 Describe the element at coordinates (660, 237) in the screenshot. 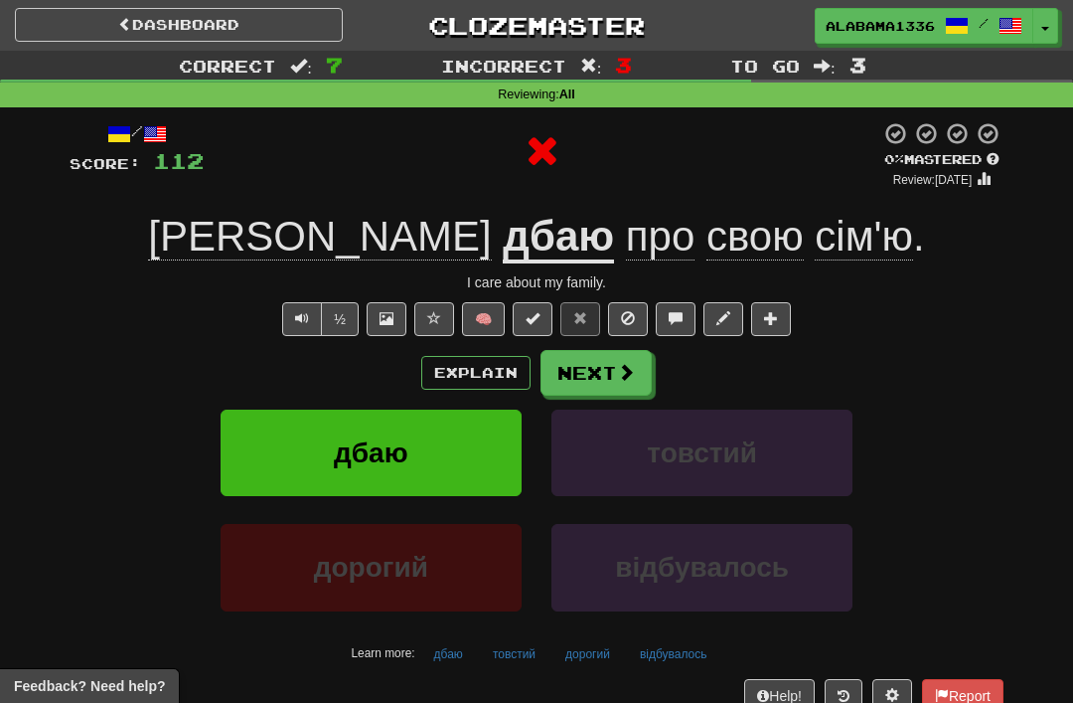

I see `span: про` at that location.